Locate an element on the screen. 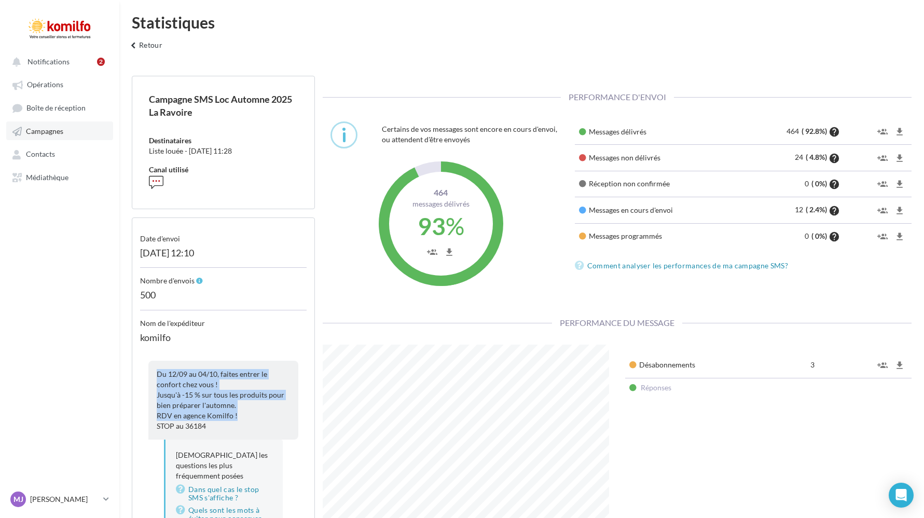 The height and width of the screenshot is (518, 924). a: Opérations is located at coordinates (60, 84).